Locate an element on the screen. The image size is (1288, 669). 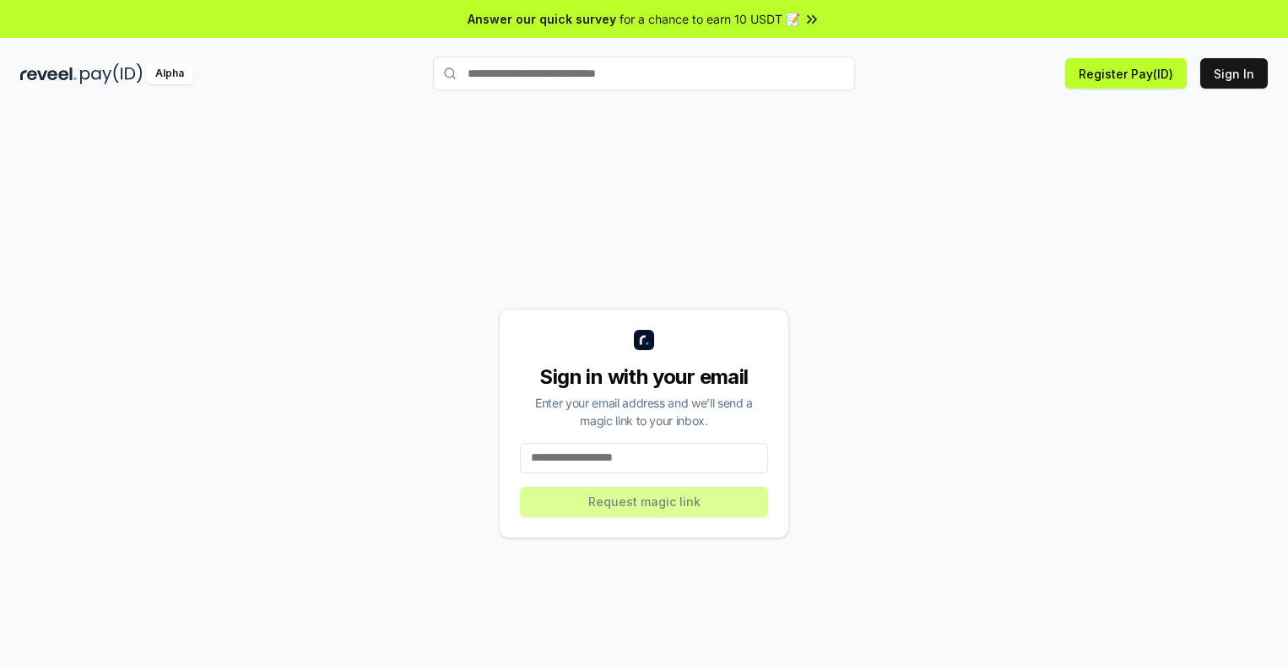
button: Sign In is located at coordinates (1234, 73).